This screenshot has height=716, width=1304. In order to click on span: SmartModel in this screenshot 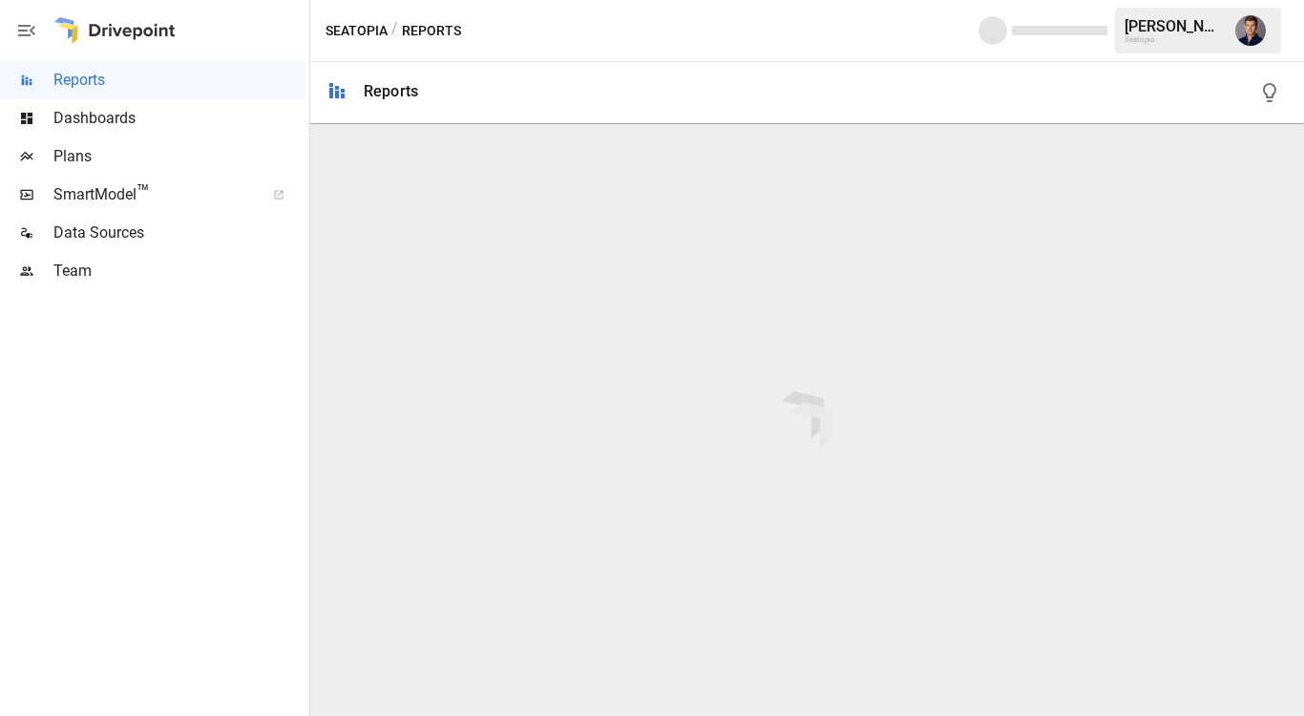, I will do `click(153, 195)`.